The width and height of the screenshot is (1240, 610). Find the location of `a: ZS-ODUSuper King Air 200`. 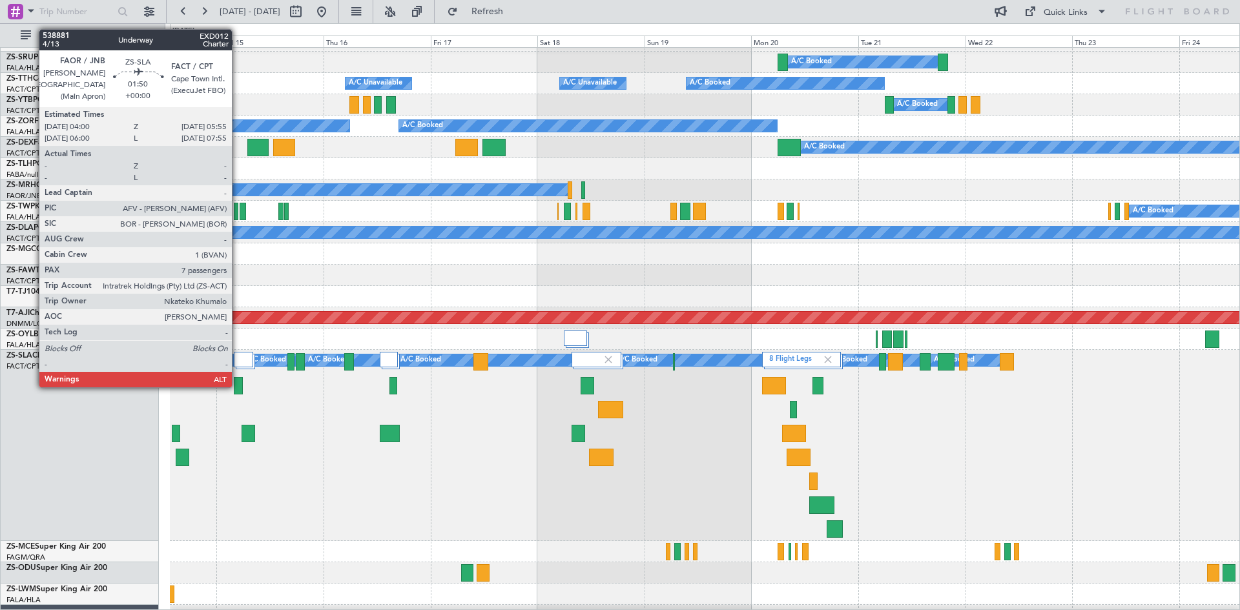

a: ZS-ODUSuper King Air 200 is located at coordinates (57, 568).